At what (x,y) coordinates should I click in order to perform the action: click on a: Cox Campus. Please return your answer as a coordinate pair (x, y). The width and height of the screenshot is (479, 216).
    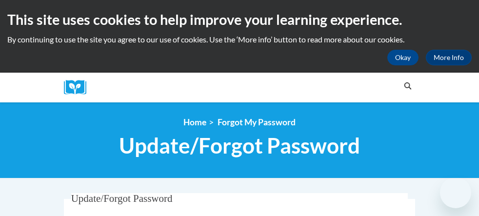
    Looking at the image, I should click on (79, 87).